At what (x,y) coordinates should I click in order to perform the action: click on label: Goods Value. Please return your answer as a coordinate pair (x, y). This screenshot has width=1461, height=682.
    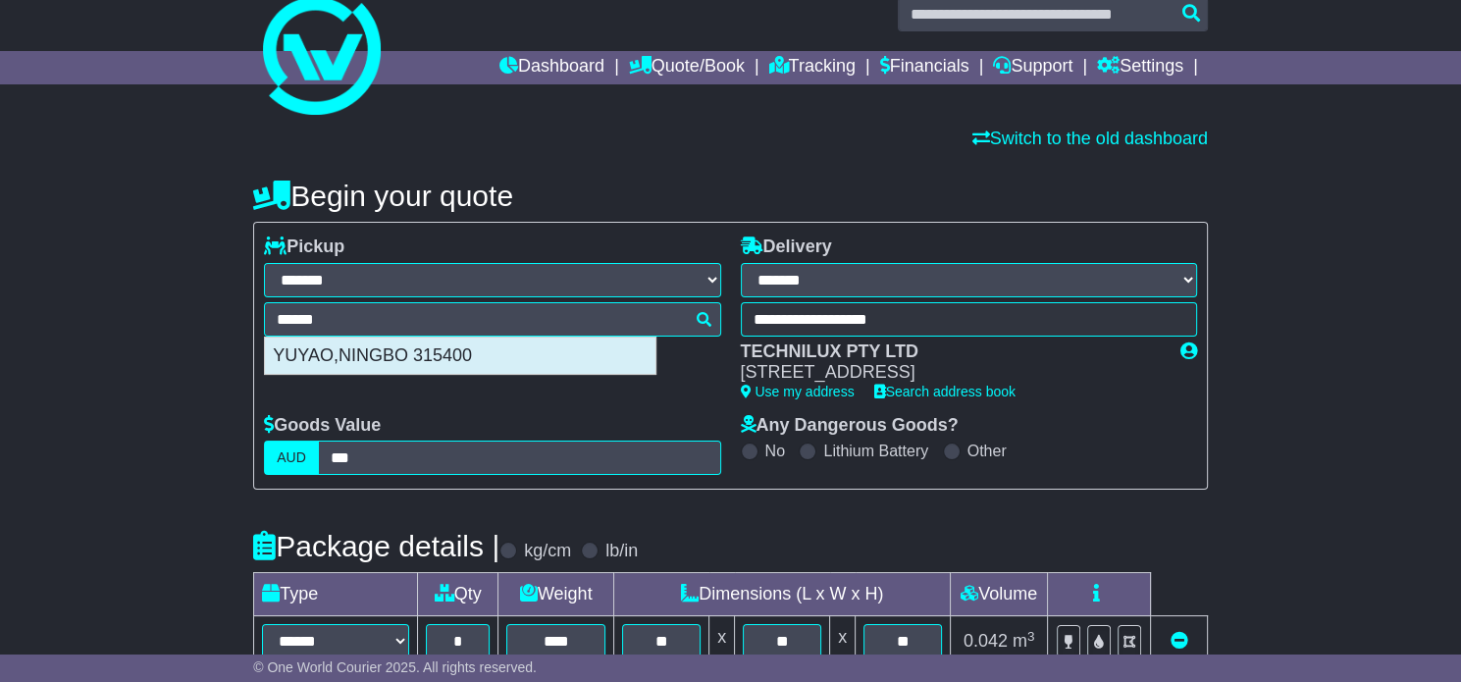
    Looking at the image, I should click on (322, 426).